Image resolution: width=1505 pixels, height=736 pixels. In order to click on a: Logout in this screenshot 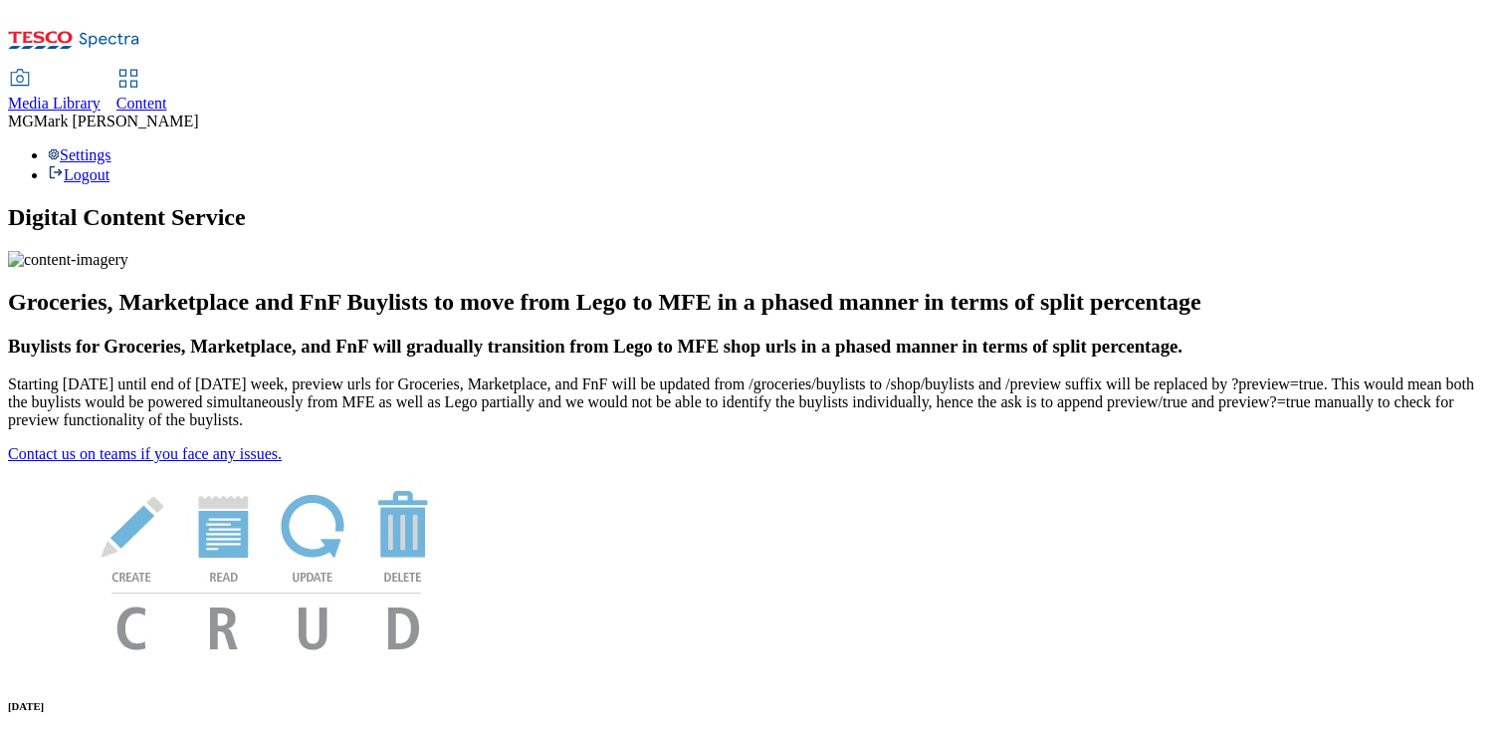, I will do `click(79, 174)`.